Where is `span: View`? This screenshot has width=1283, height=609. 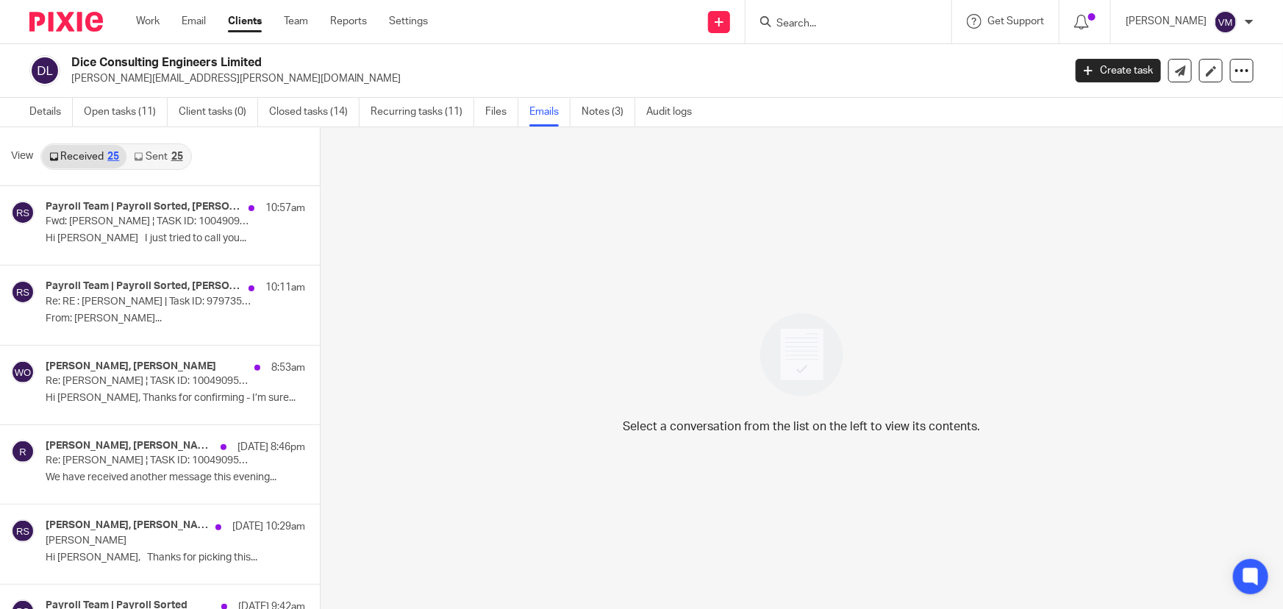 span: View is located at coordinates (22, 156).